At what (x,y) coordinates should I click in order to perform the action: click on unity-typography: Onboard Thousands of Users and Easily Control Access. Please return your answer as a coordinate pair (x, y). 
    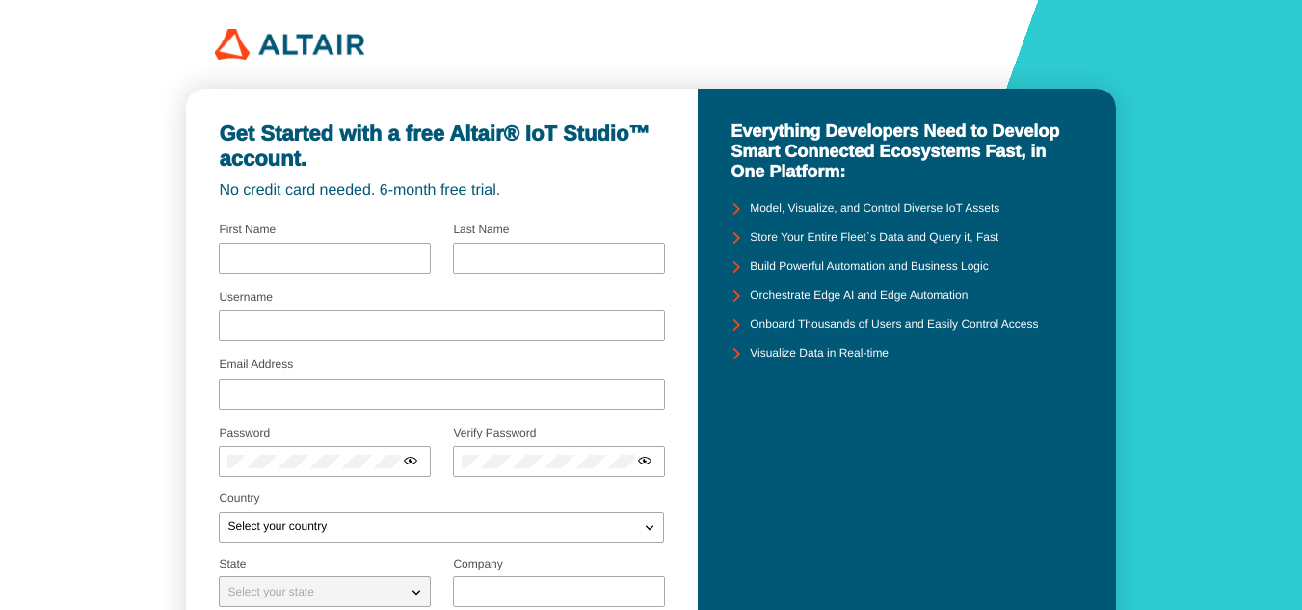
    Looking at the image, I should click on (893, 325).